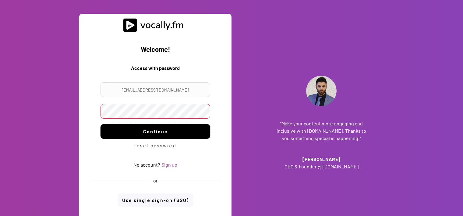 Image resolution: width=463 pixels, height=216 pixels. Describe the element at coordinates (155, 90) in the screenshot. I see `input: Your email` at that location.